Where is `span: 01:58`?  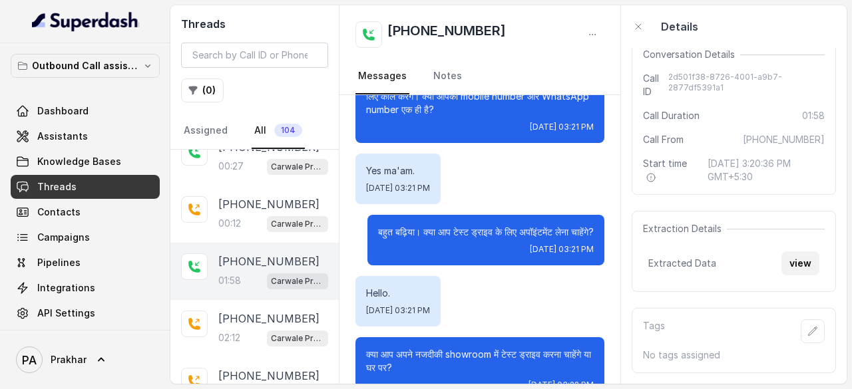
span: 01:58 is located at coordinates (813, 116).